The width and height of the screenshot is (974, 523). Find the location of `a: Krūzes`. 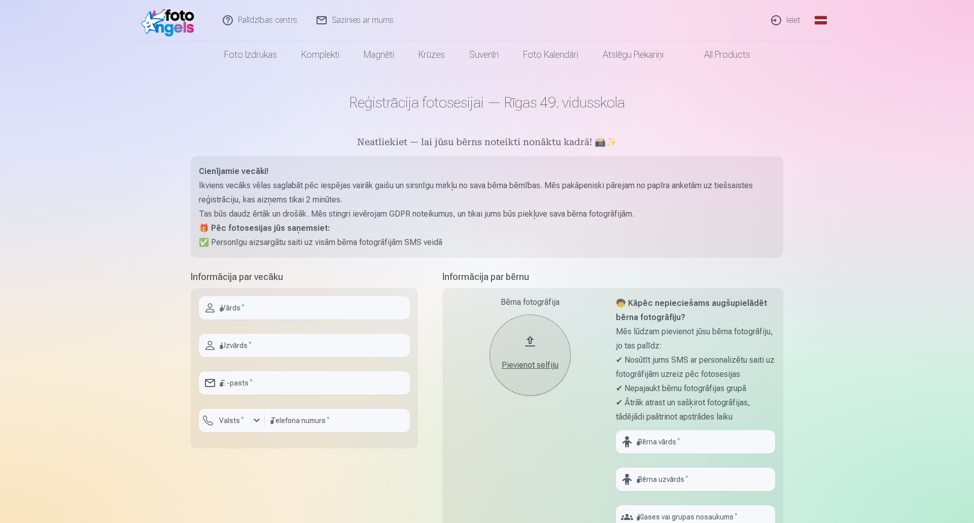

a: Krūzes is located at coordinates (431, 55).